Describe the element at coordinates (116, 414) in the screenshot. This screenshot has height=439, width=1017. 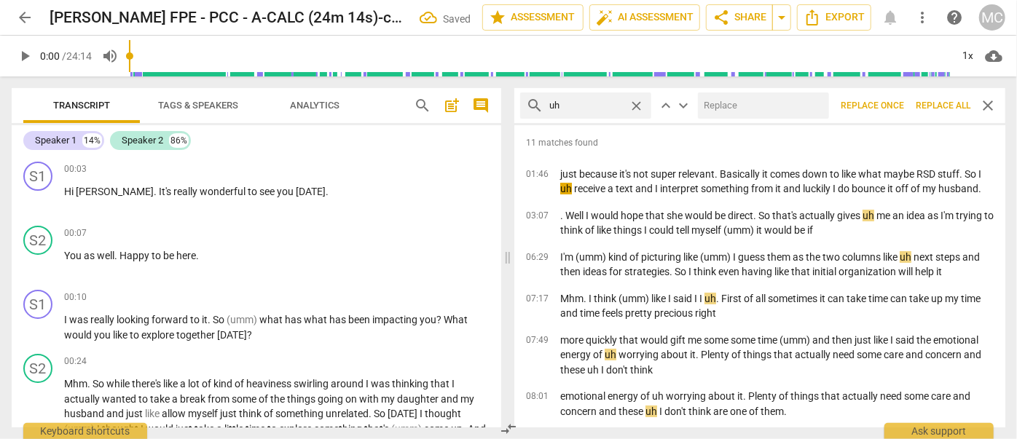
I see `span: and` at that location.